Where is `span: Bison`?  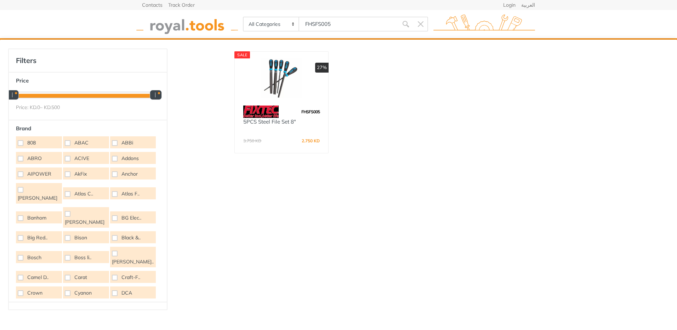
span: Bison is located at coordinates (81, 238).